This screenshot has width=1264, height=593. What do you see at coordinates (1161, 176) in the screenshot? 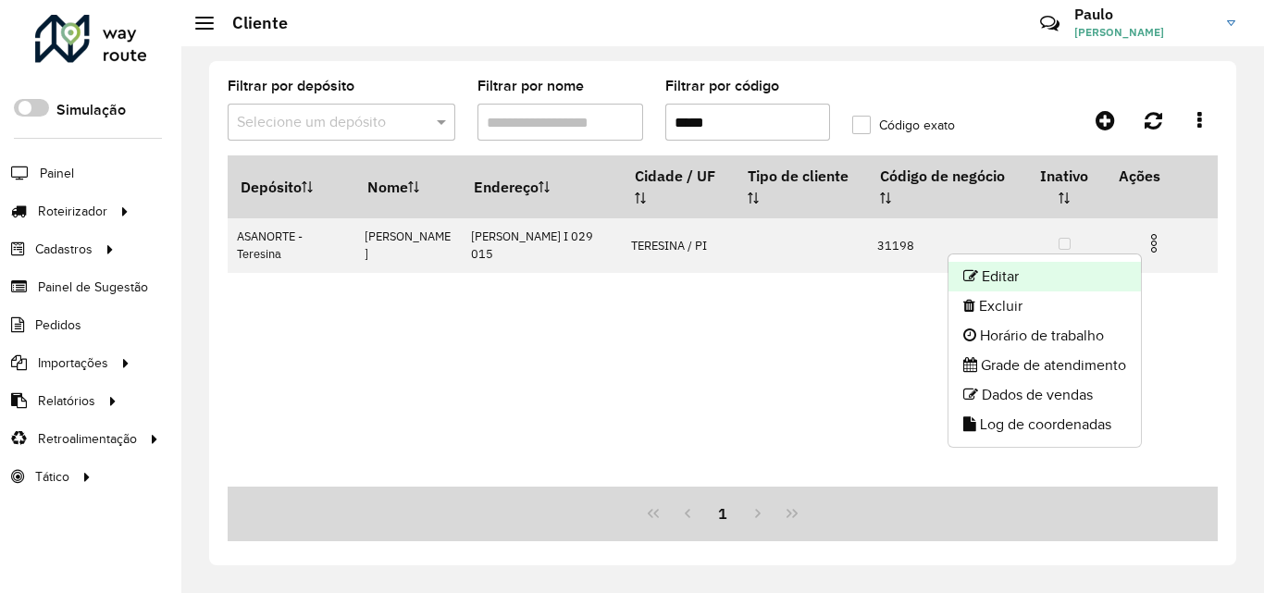
I see `th: Ações` at bounding box center [1161, 176].